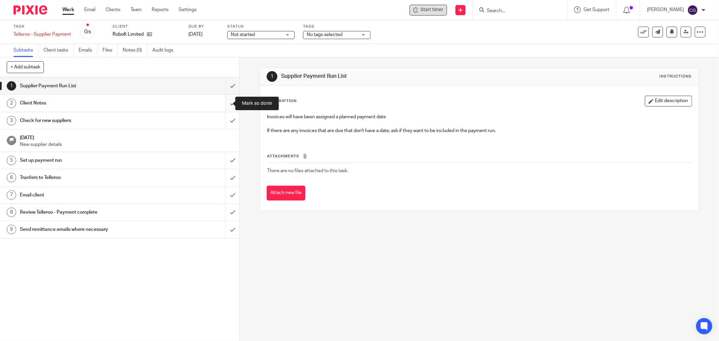 The image size is (719, 341). What do you see at coordinates (58, 50) in the screenshot?
I see `a: Client tasks` at bounding box center [58, 50].